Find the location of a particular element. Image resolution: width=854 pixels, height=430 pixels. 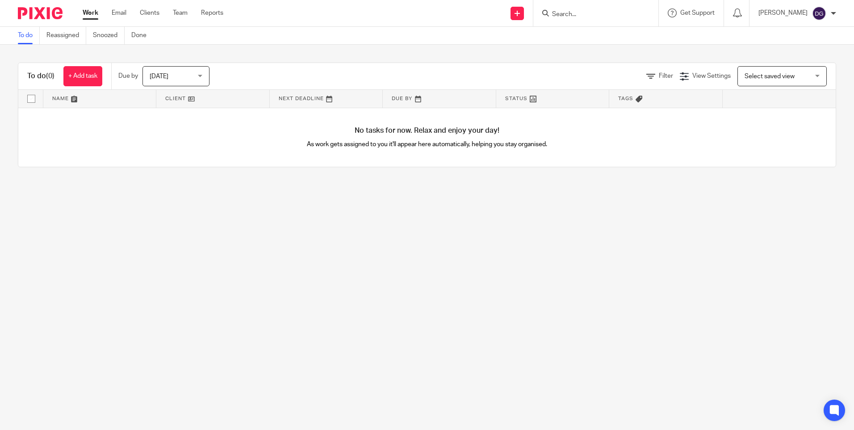

a: To do is located at coordinates (29, 35).